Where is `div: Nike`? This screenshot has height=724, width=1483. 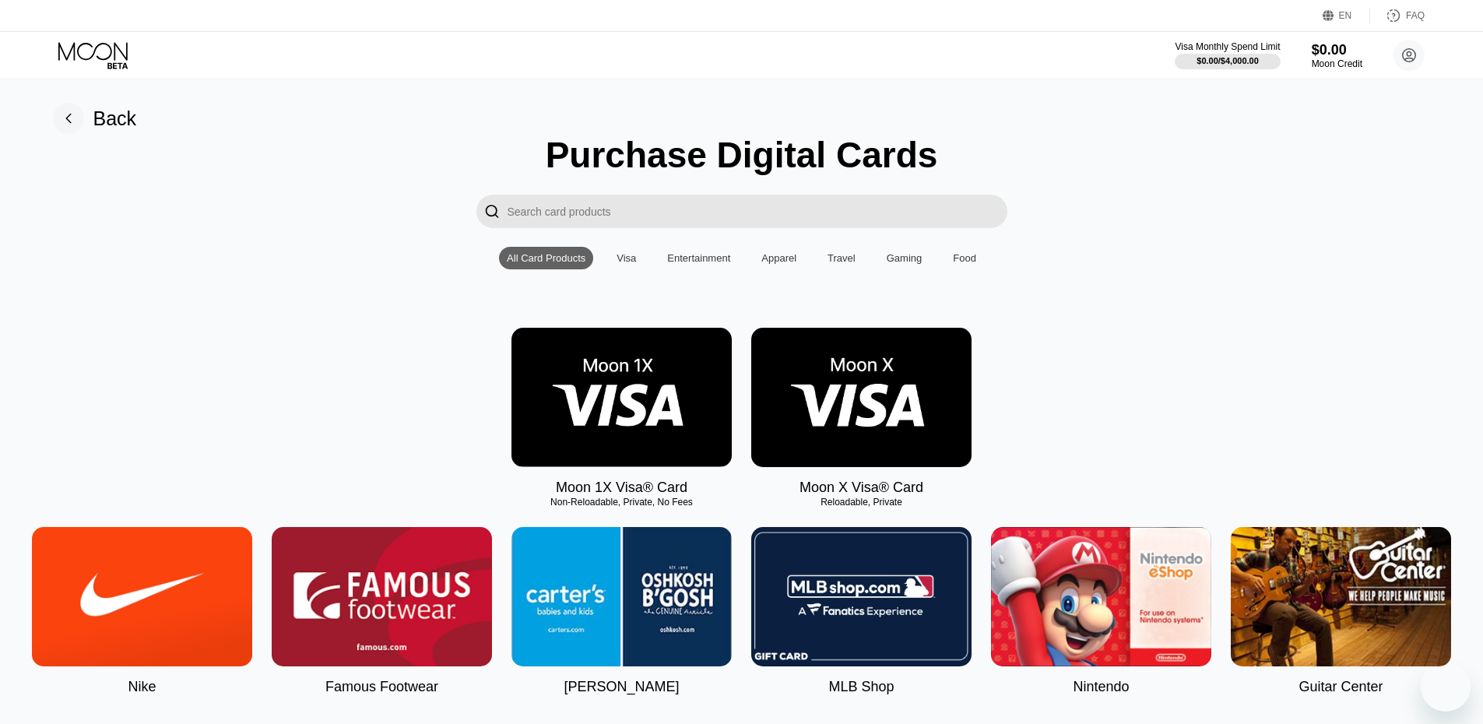
div: Nike is located at coordinates (142, 687).